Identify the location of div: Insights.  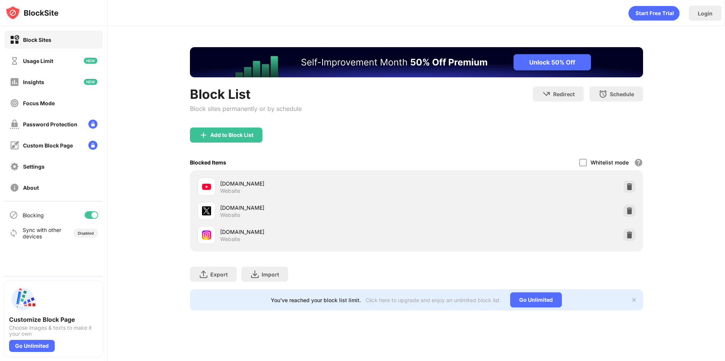
(34, 82).